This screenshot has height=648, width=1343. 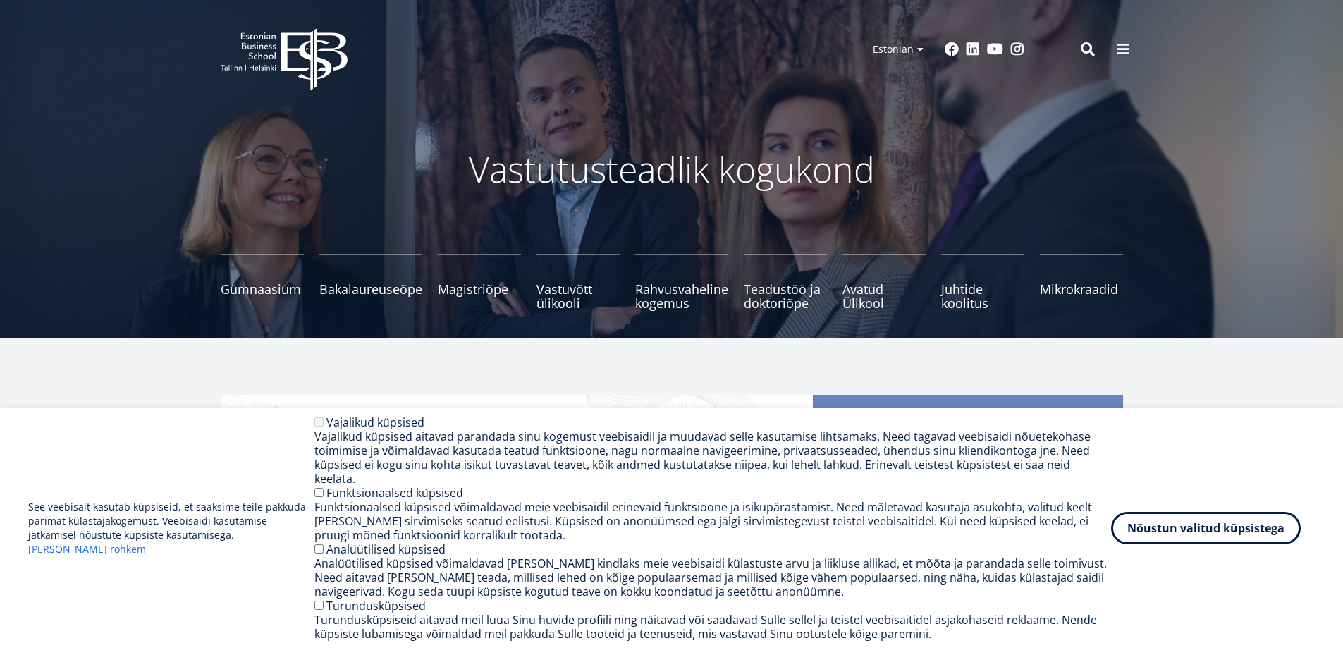 What do you see at coordinates (713, 627) in the screenshot?
I see `div: Turundusküpsiseid aitavad meil luua Sinu huvide profiili ning näitavad või saadavad Sulle sellel ...` at bounding box center [713, 627].